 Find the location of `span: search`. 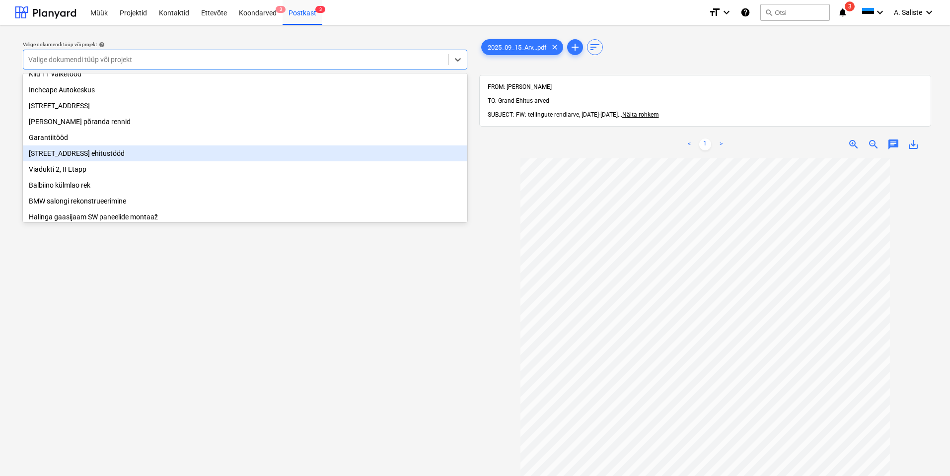

span: search is located at coordinates (768, 12).